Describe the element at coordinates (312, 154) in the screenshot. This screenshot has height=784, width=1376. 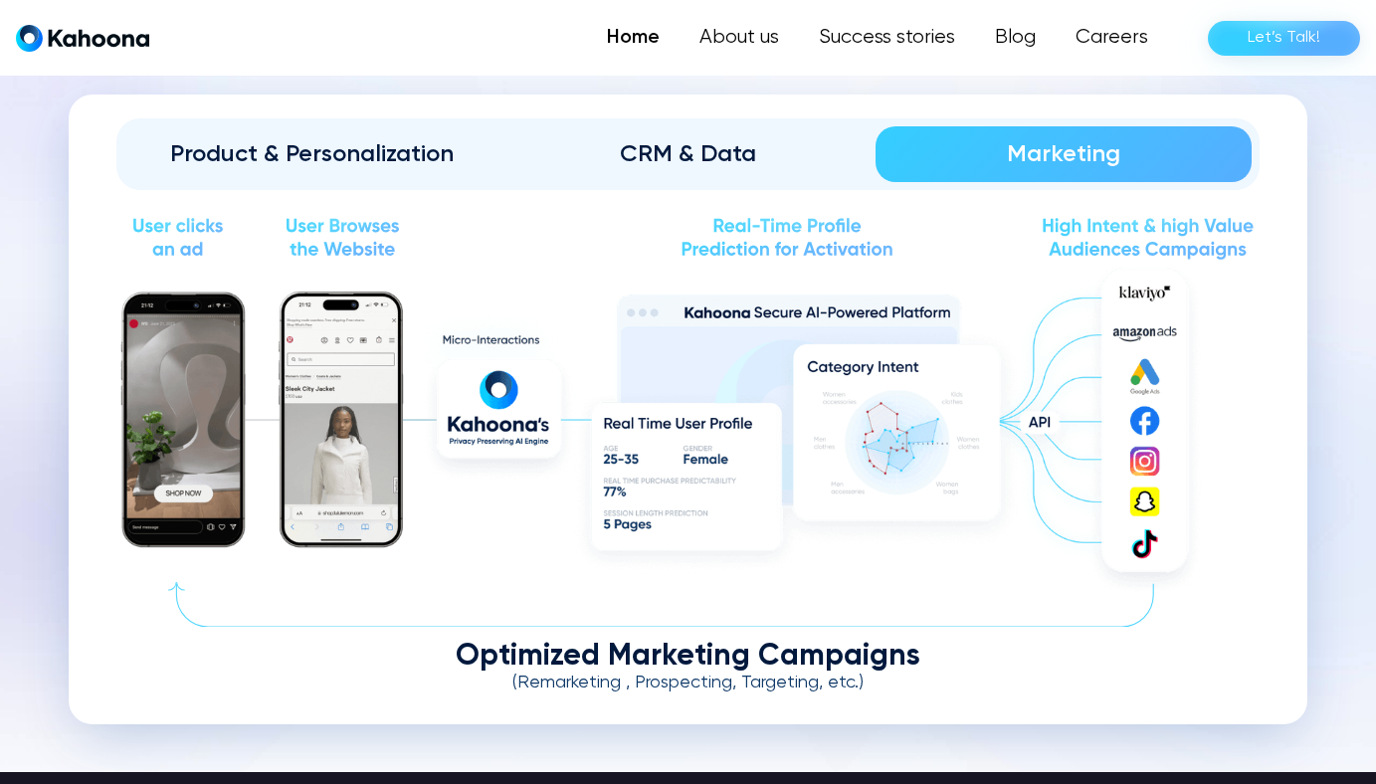
I see `div: Product & Personalization` at that location.